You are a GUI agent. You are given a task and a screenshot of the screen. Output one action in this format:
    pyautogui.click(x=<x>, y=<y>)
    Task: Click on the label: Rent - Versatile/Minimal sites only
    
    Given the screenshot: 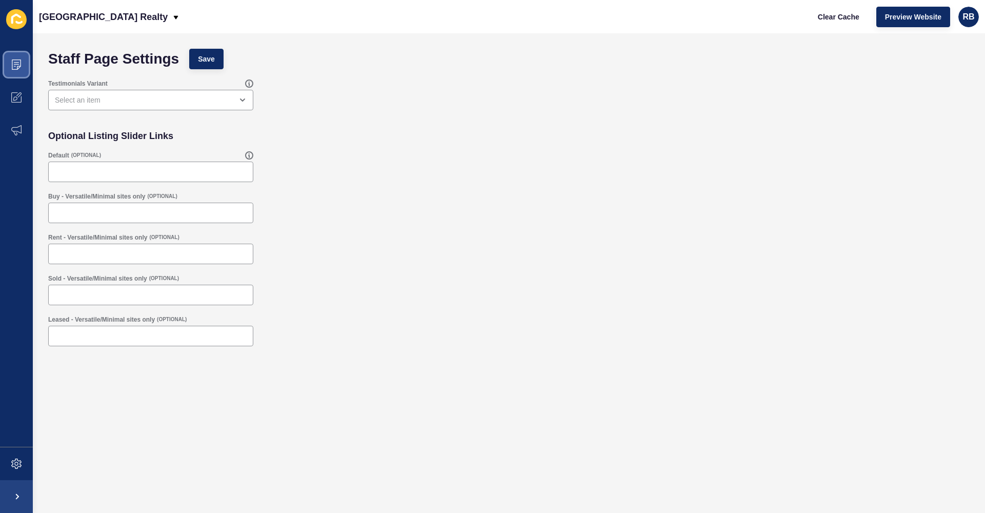 What is the action you would take?
    pyautogui.click(x=97, y=237)
    